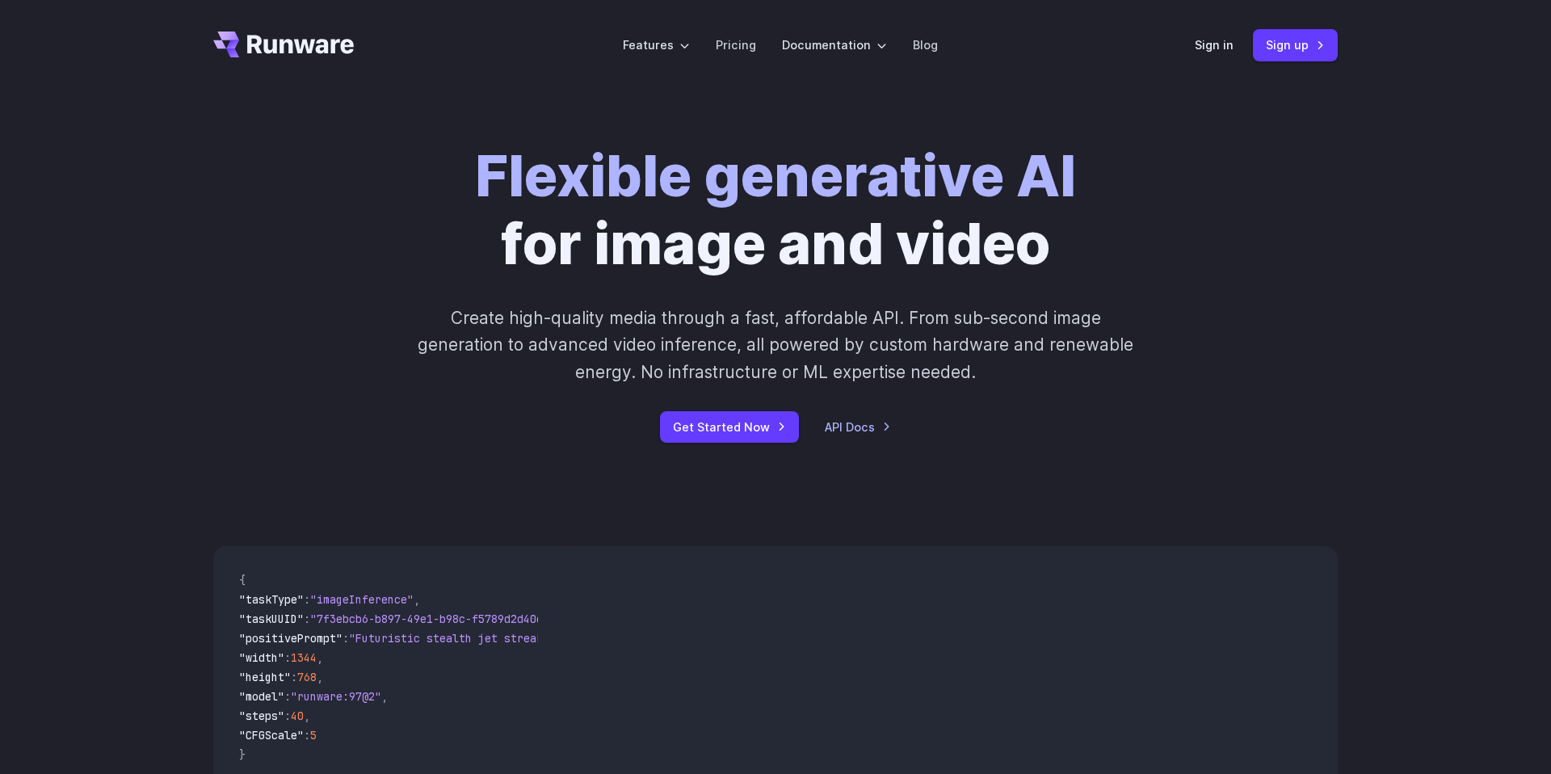 The height and width of the screenshot is (774, 1551). What do you see at coordinates (307, 677) in the screenshot?
I see `span: 768` at bounding box center [307, 677].